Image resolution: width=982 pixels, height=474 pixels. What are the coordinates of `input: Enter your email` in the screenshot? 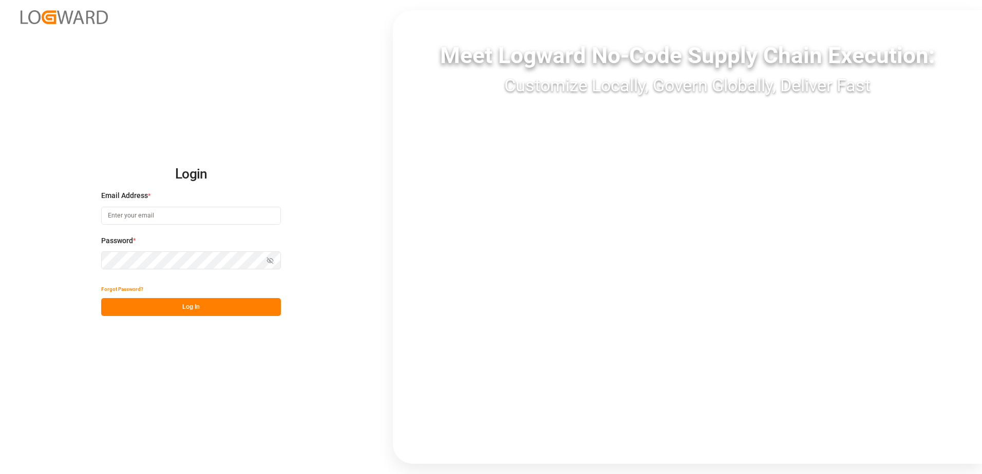 It's located at (191, 216).